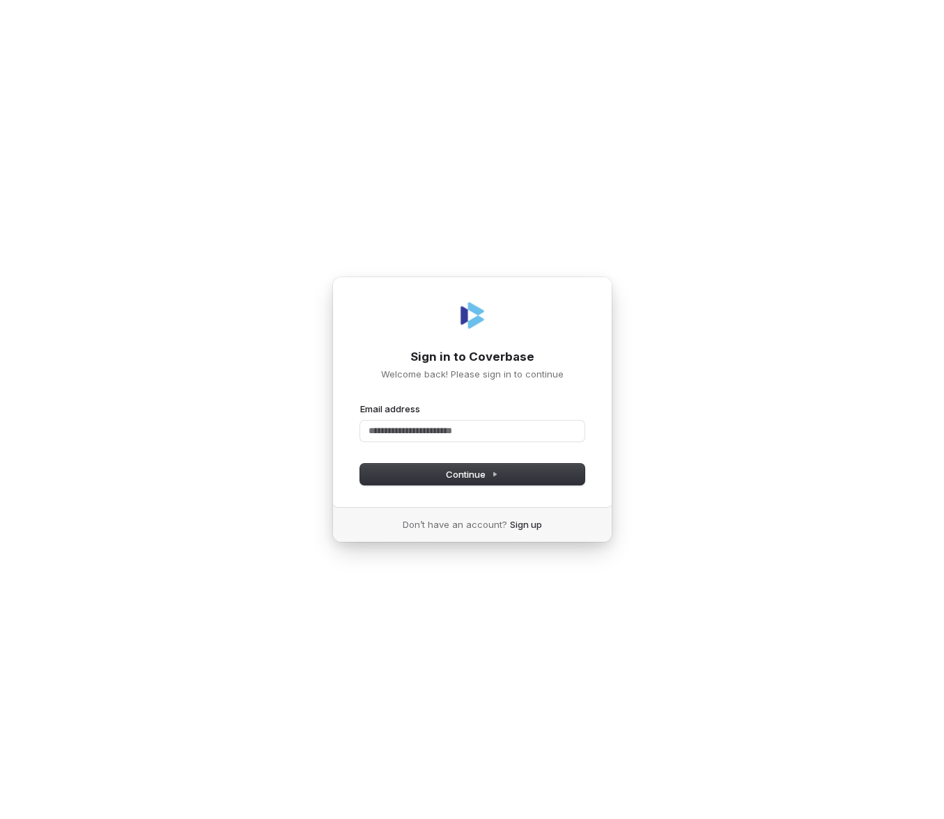  I want to click on p: Welcome back! Please sign in to continue, so click(472, 374).